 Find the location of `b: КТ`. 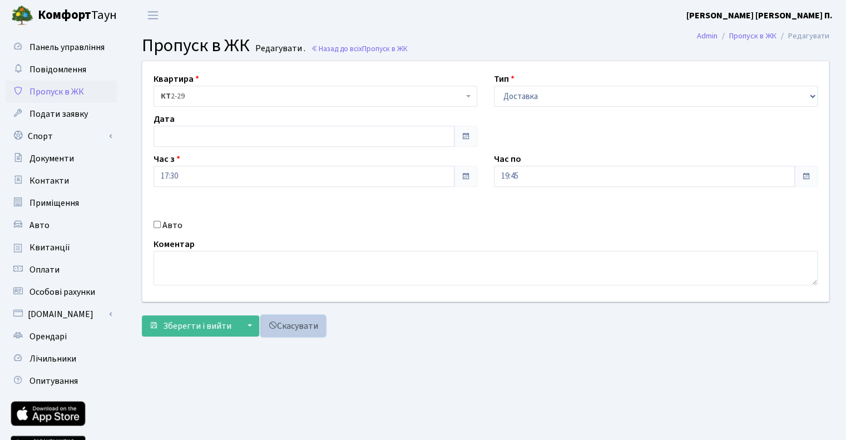

b: КТ is located at coordinates (166, 96).